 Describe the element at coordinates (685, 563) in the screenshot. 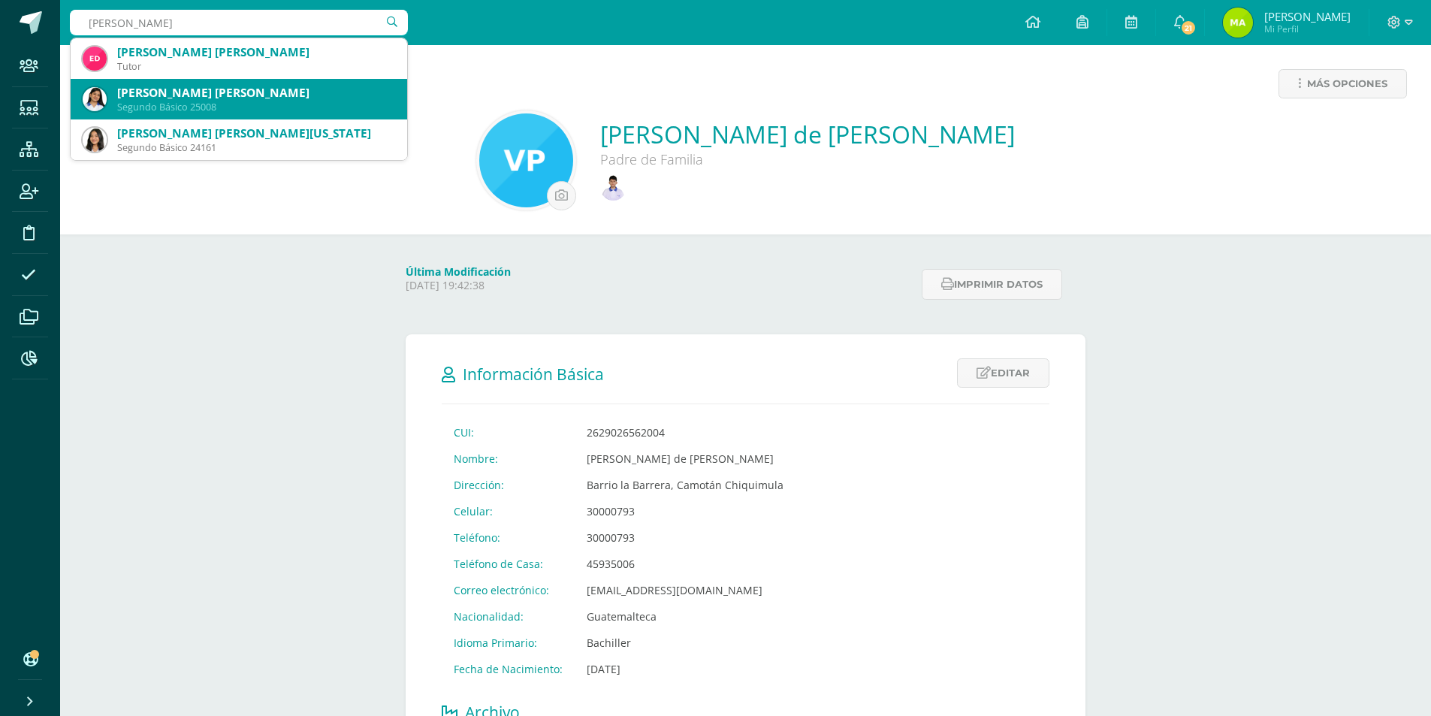

I see `td: 45935006` at that location.